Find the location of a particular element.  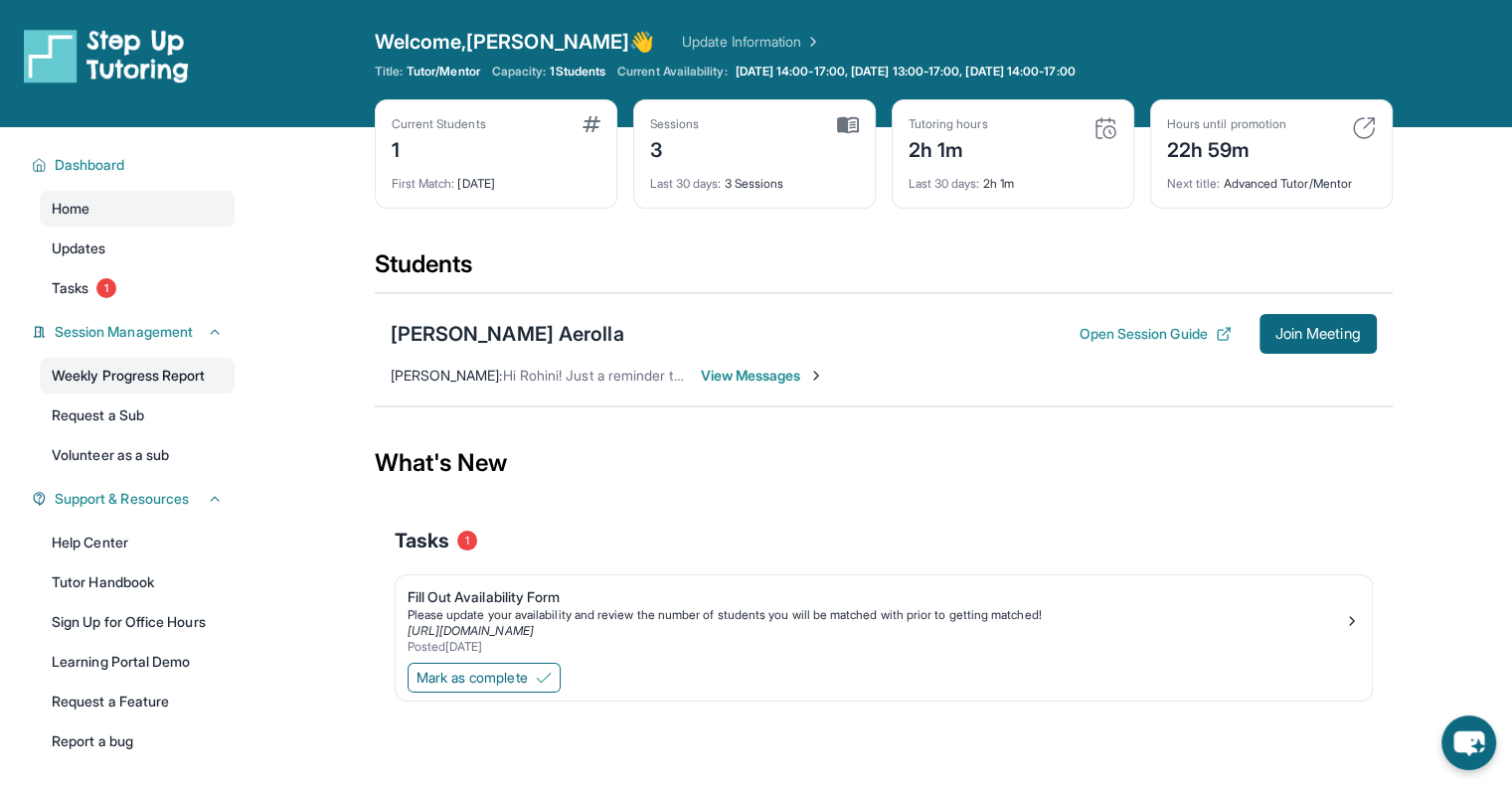

a: Tasks1 is located at coordinates (137, 288).